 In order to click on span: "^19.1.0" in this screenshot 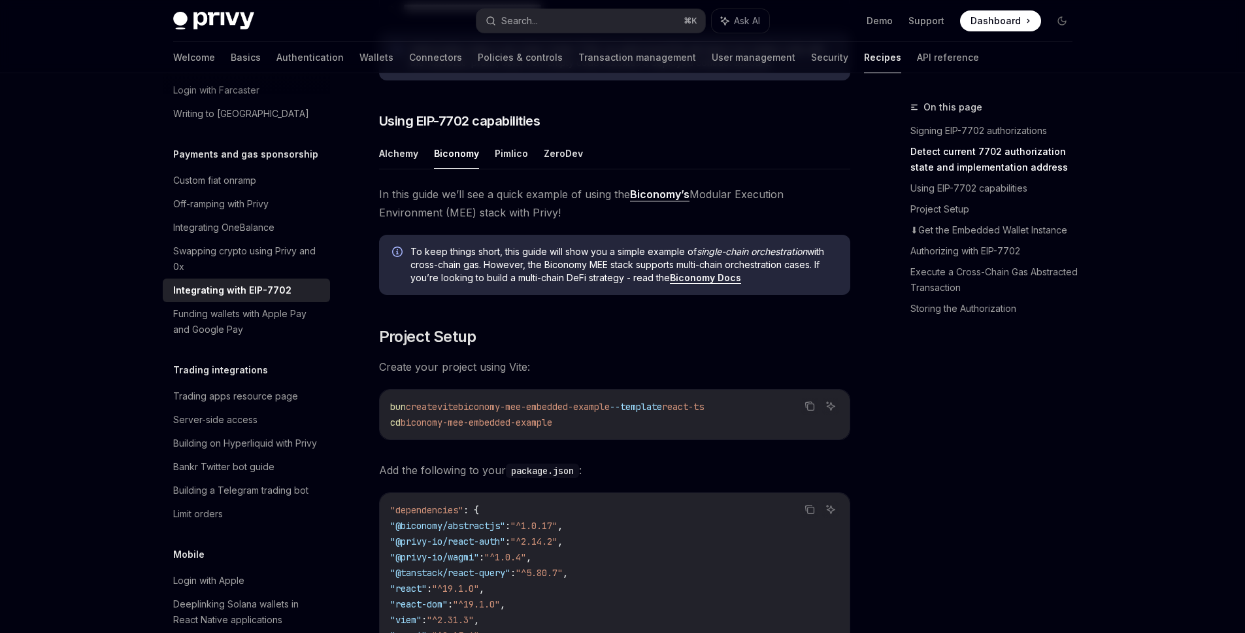, I will do `click(456, 588)`.